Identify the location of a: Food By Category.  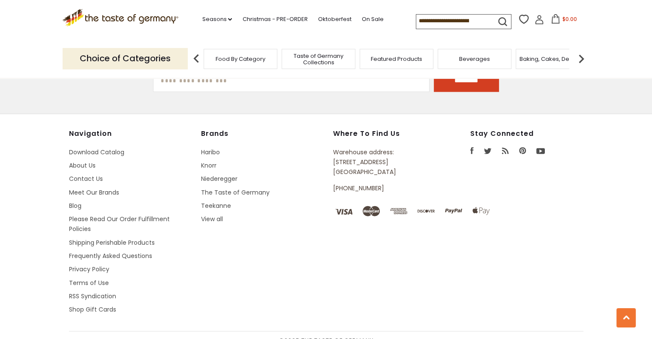
(241, 59).